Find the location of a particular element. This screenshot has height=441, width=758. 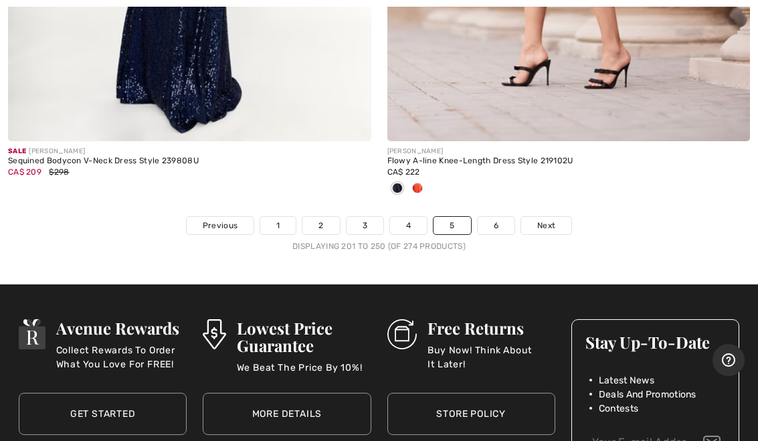

span: $298 is located at coordinates (59, 172).